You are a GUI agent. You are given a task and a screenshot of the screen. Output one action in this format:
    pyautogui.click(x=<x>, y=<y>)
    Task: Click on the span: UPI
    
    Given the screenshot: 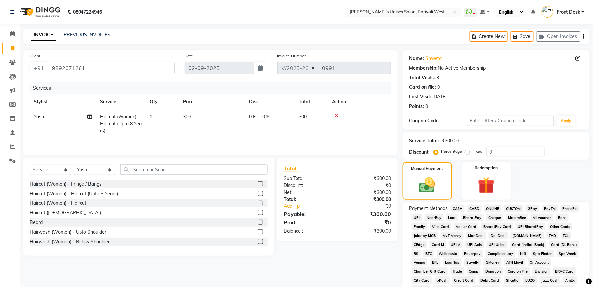 What is the action you would take?
    pyautogui.click(x=417, y=218)
    